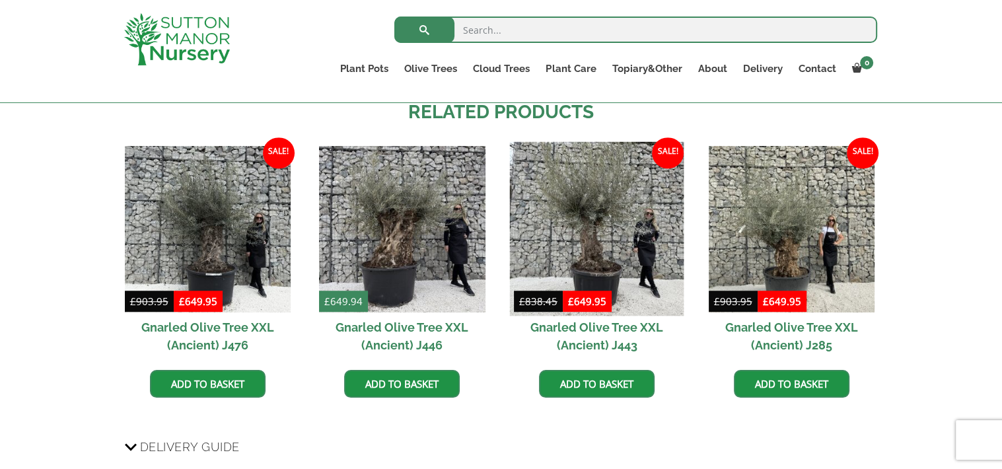 The height and width of the screenshot is (469, 1002). What do you see at coordinates (791, 336) in the screenshot?
I see `h2: Gnarled Olive Tree XXL (Ancient) J285` at bounding box center [791, 336].